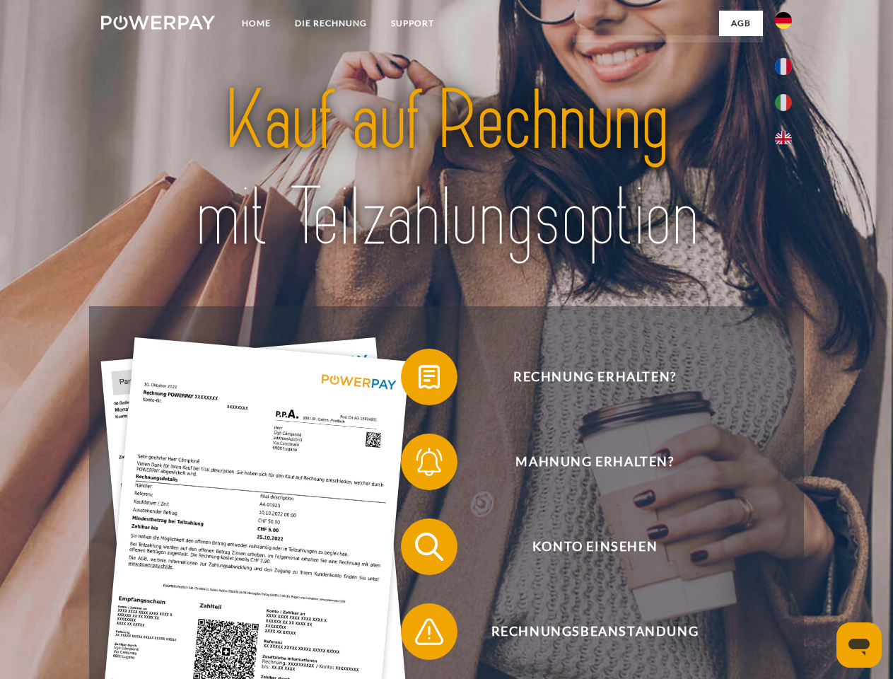 The image size is (893, 679). Describe the element at coordinates (158, 23) in the screenshot. I see `img: logo-powerpay-white.svg` at that location.